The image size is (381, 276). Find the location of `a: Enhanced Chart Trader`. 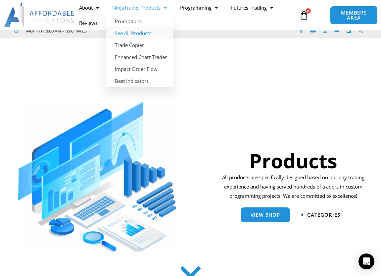

a: Enhanced Chart Trader is located at coordinates (139, 57).